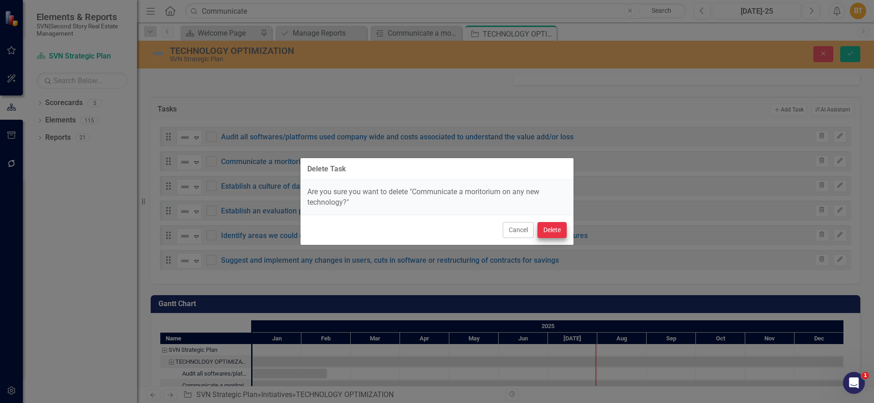  Describe the element at coordinates (327, 169) in the screenshot. I see `div: Delete Task` at that location.